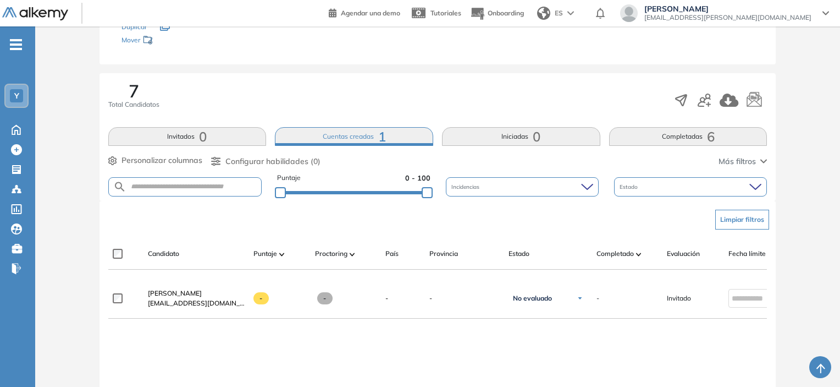  I want to click on a: Agendar una demo, so click(365, 12).